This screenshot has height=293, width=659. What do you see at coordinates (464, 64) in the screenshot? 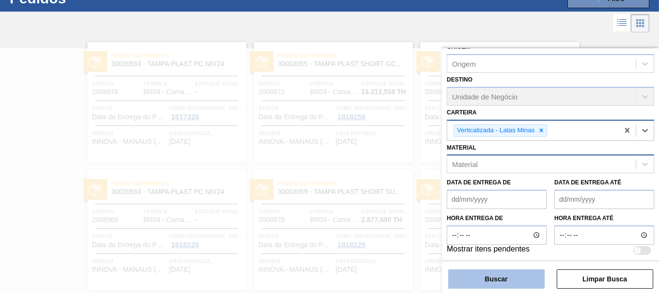
I see `div: Origem` at bounding box center [464, 64].